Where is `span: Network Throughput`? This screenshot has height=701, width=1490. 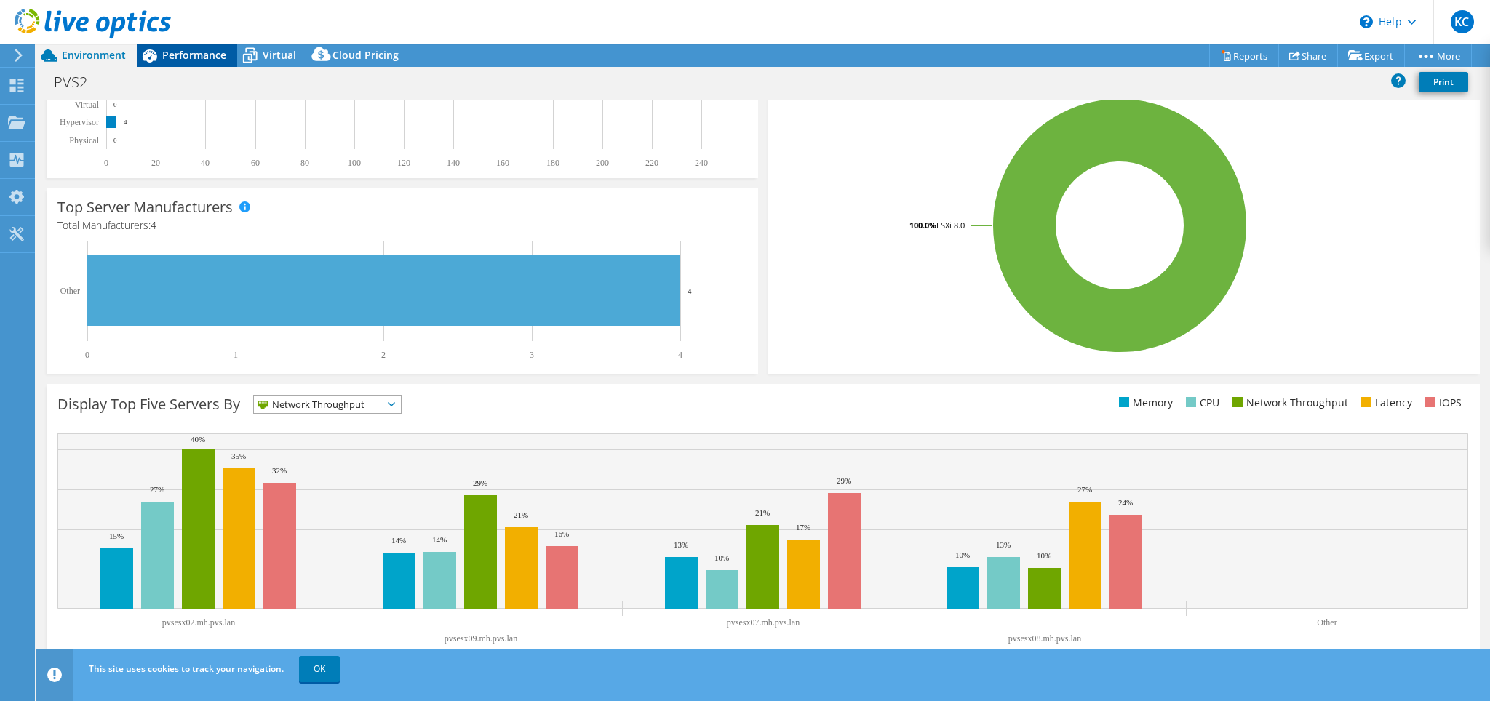
span: Network Throughput is located at coordinates (318, 404).